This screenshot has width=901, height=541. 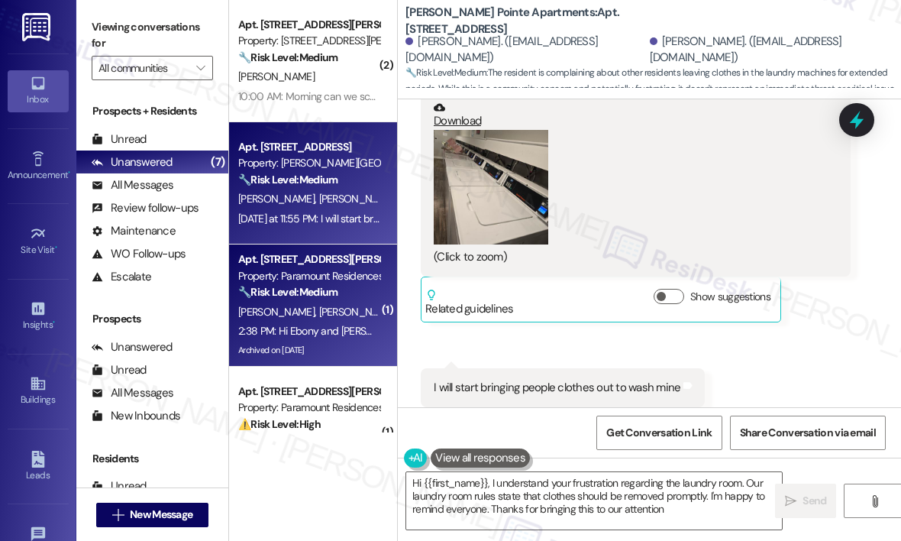 What do you see at coordinates (138, 254) in the screenshot?
I see `div: WO Follow-ups` at bounding box center [138, 254].